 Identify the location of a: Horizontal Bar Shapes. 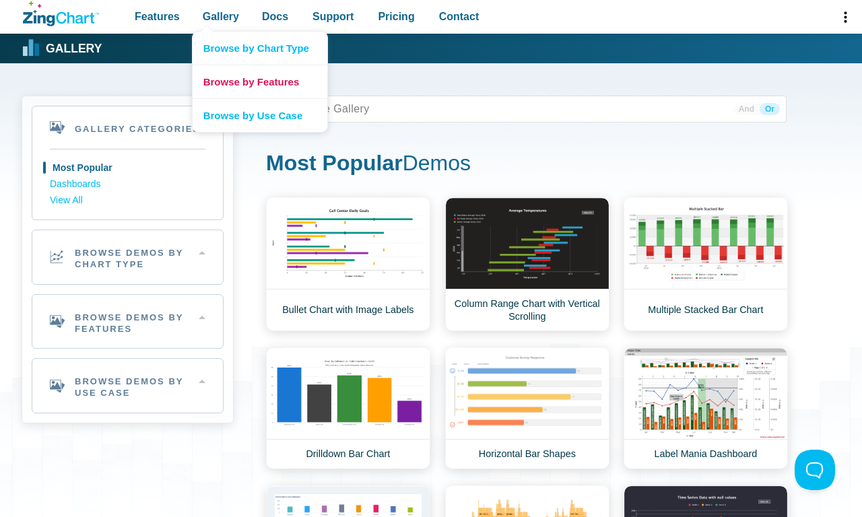
(527, 408).